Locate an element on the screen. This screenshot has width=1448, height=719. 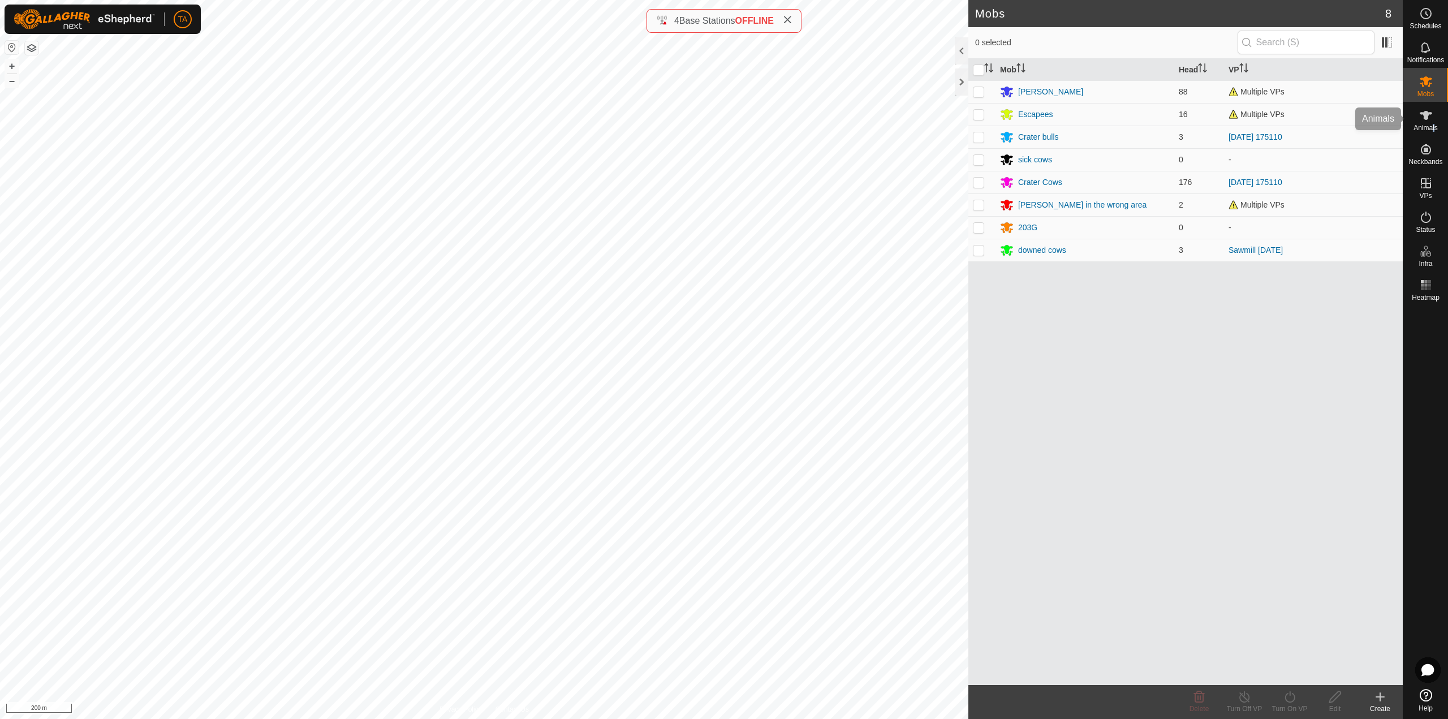
span: Schedules is located at coordinates (1426, 26).